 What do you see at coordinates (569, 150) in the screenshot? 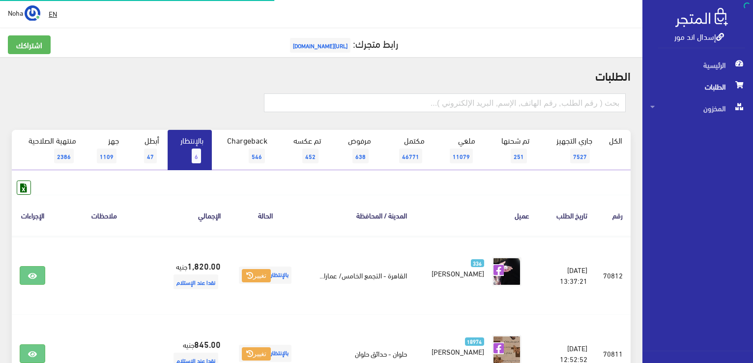
I see `a: جاري التجهيز7527` at bounding box center [569, 150].